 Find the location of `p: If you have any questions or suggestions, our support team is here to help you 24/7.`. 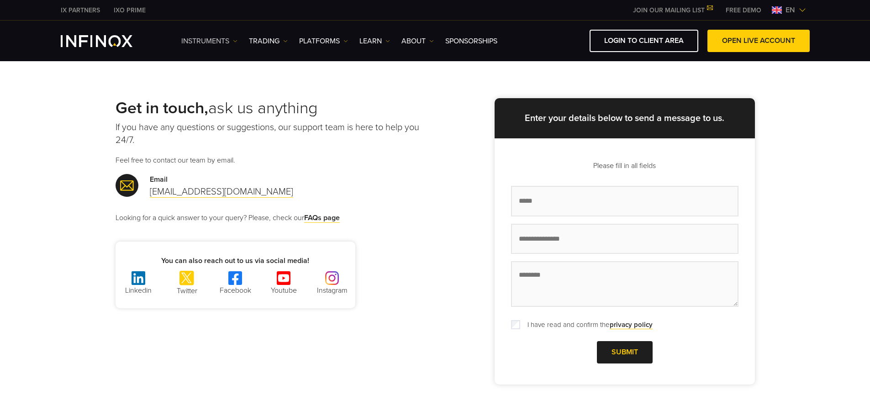

p: If you have any questions or suggestions, our support team is here to help you 24/7. is located at coordinates (275, 134).